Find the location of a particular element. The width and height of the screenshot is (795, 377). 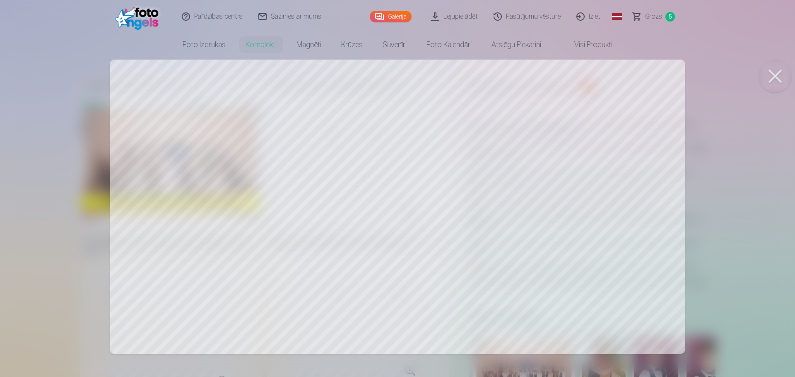

span: 5 is located at coordinates (670, 17).